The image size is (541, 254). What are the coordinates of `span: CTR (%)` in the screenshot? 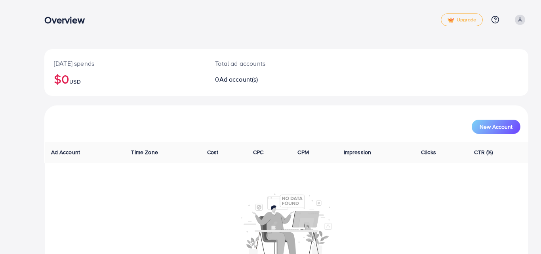 It's located at (483, 152).